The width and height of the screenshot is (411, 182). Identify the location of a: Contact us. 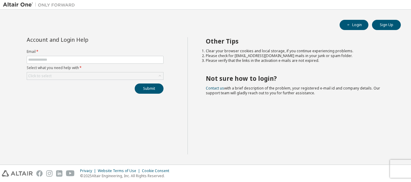
(215, 88).